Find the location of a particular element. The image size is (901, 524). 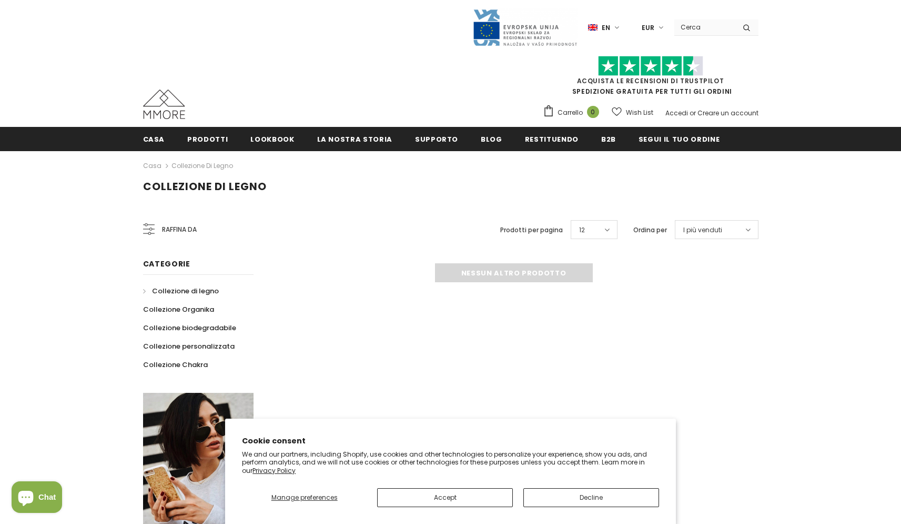

img: Casi MMORE is located at coordinates (164, 104).